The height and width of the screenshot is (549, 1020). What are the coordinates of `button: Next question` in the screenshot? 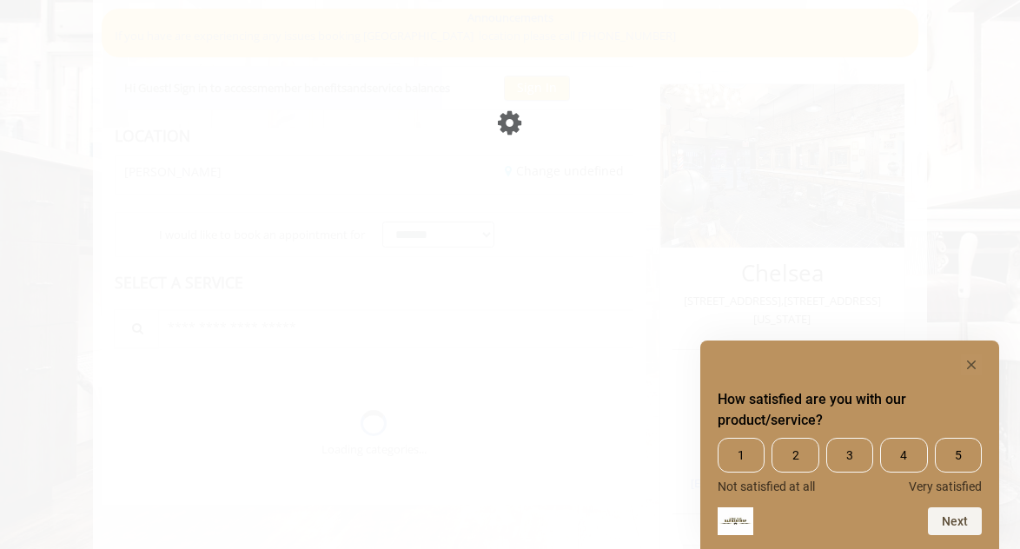 It's located at (955, 522).